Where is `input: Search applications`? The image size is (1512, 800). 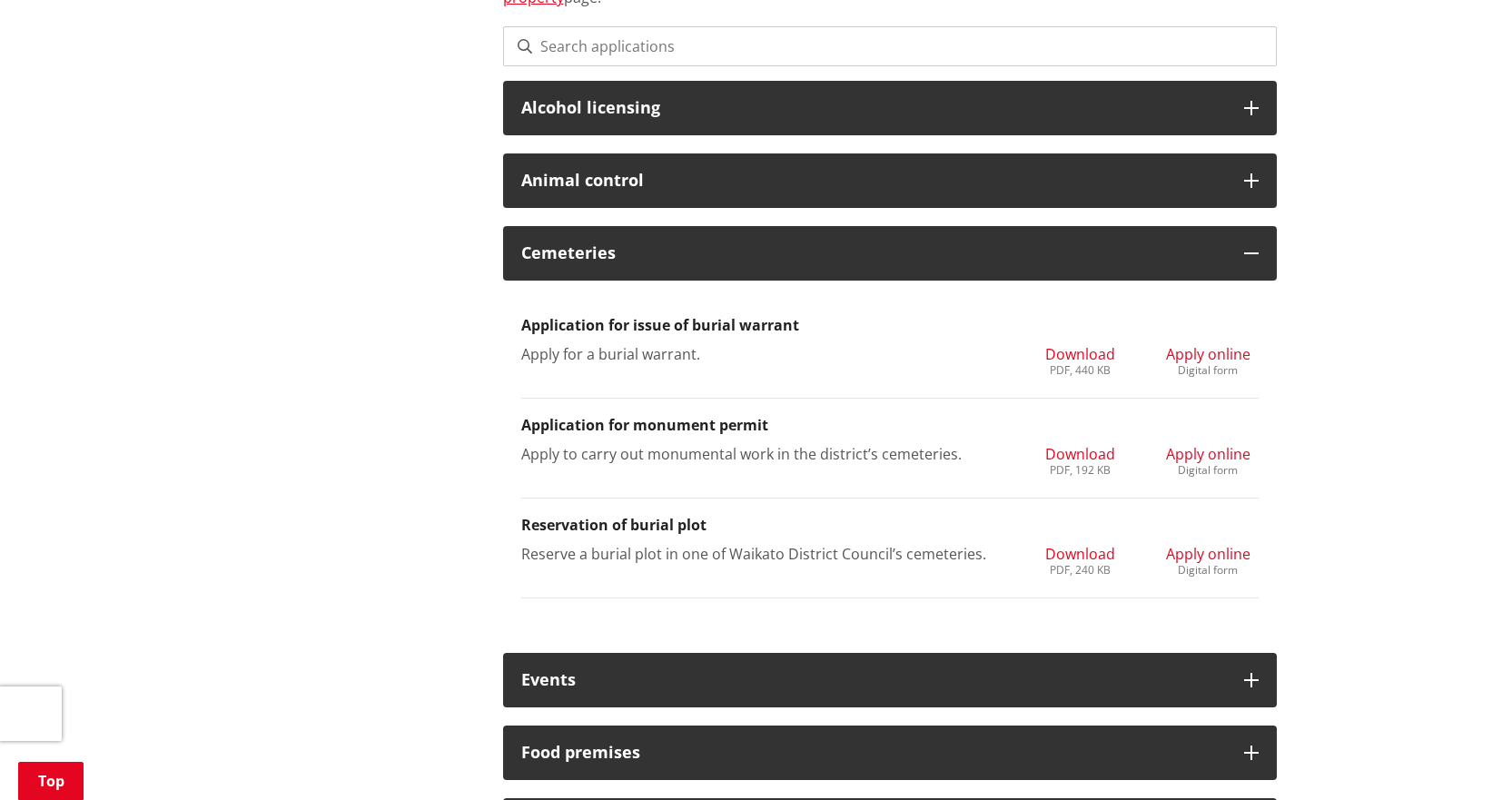
input: Search applications is located at coordinates (889, 46).